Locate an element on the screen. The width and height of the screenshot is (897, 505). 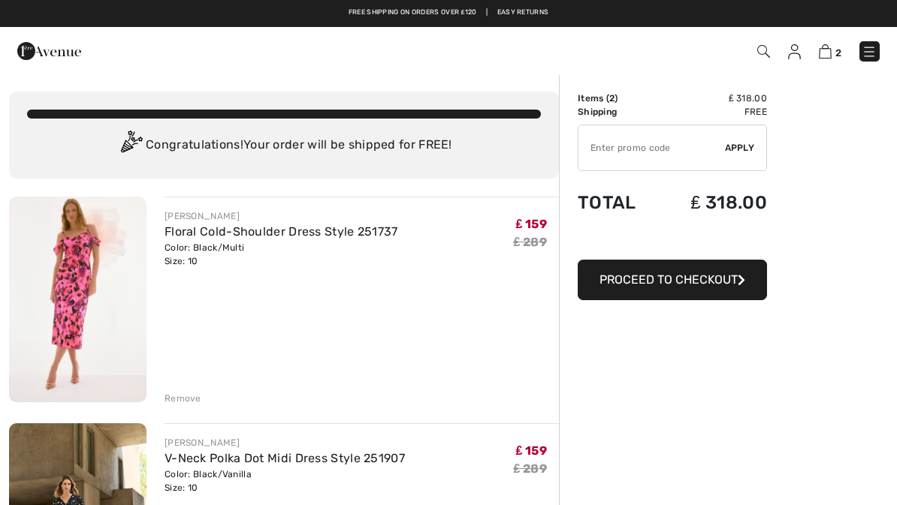
div: Congratulations! Your order will be shipped for FREE! is located at coordinates (284, 146).